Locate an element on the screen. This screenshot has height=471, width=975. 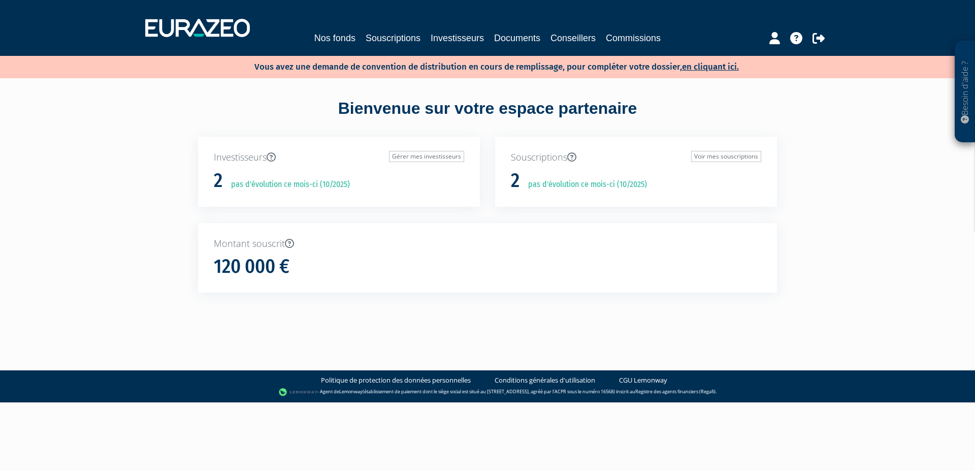
img: logo-lemonway.png is located at coordinates (298, 392).